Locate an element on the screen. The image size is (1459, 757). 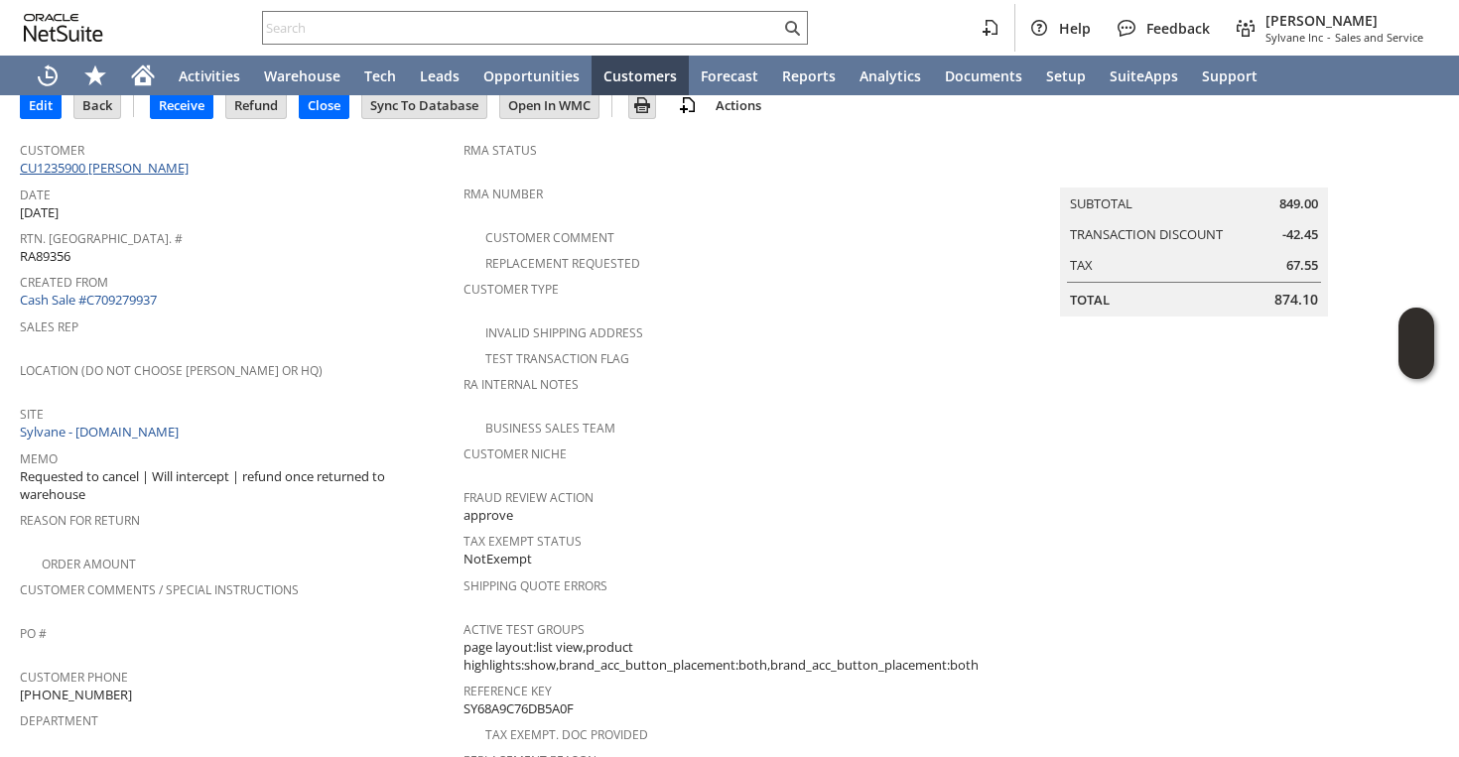
a: RMA Status is located at coordinates (500, 150).